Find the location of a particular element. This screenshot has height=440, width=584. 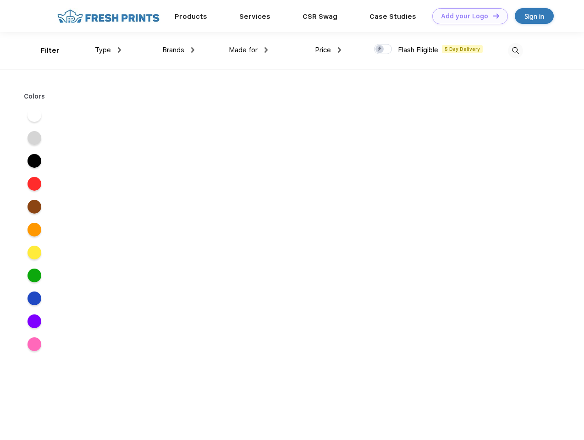

img: fo%20logo%202.webp is located at coordinates (108, 16).